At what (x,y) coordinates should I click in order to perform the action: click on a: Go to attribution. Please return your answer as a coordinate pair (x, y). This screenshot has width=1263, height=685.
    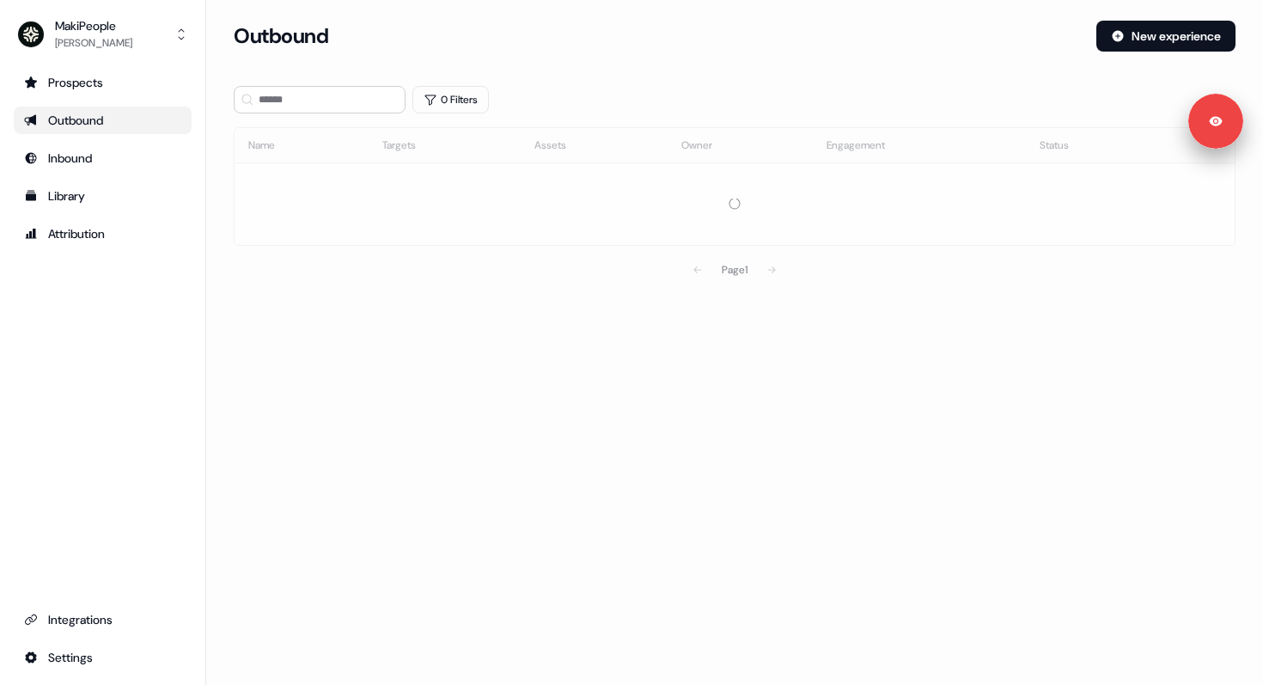
    Looking at the image, I should click on (102, 234).